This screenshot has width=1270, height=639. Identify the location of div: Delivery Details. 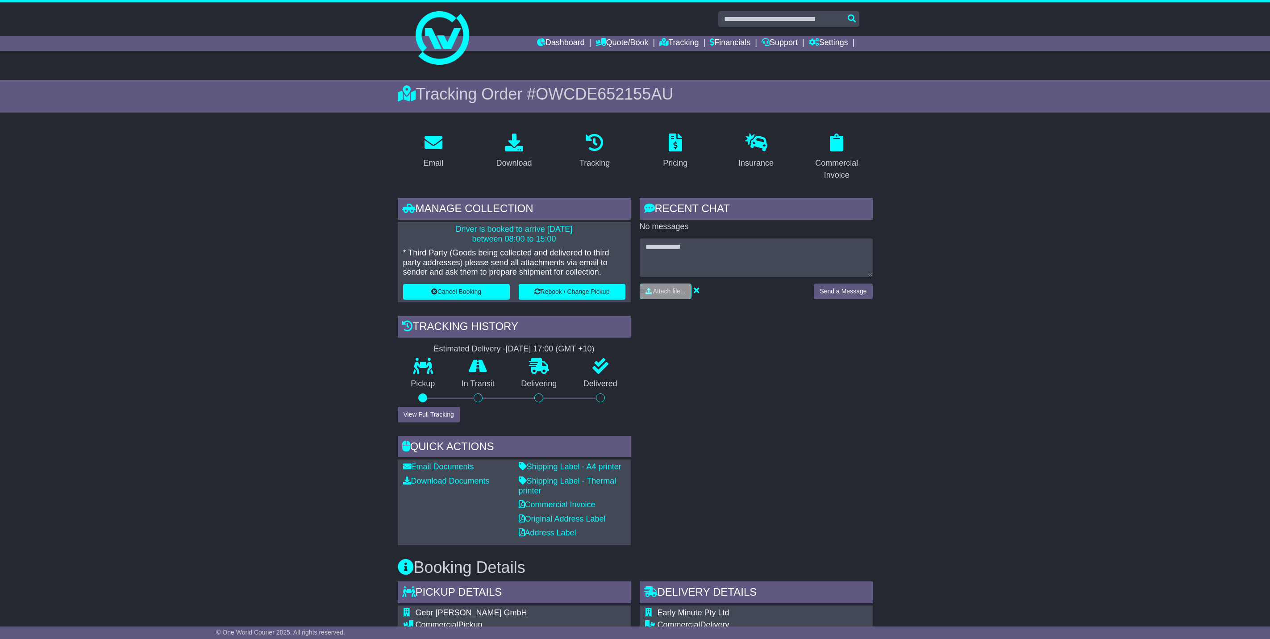
(756, 593).